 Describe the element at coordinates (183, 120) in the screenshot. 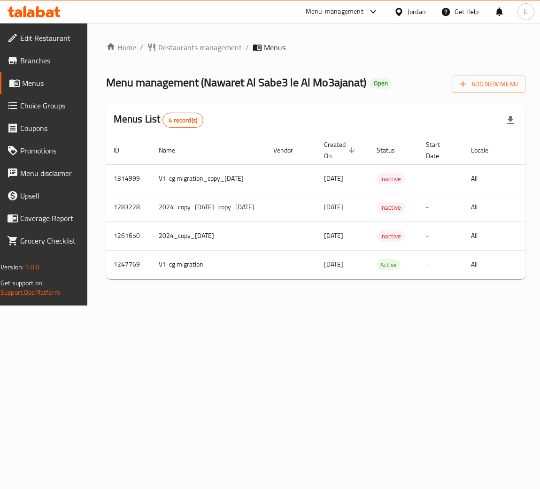

I see `div: Total records count` at that location.